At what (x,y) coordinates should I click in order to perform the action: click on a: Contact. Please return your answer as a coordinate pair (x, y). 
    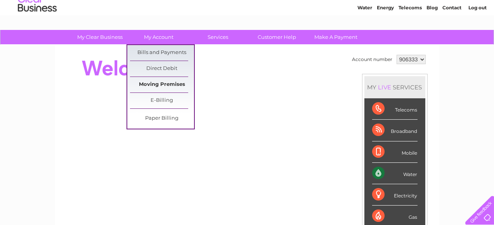
    Looking at the image, I should click on (452, 36).